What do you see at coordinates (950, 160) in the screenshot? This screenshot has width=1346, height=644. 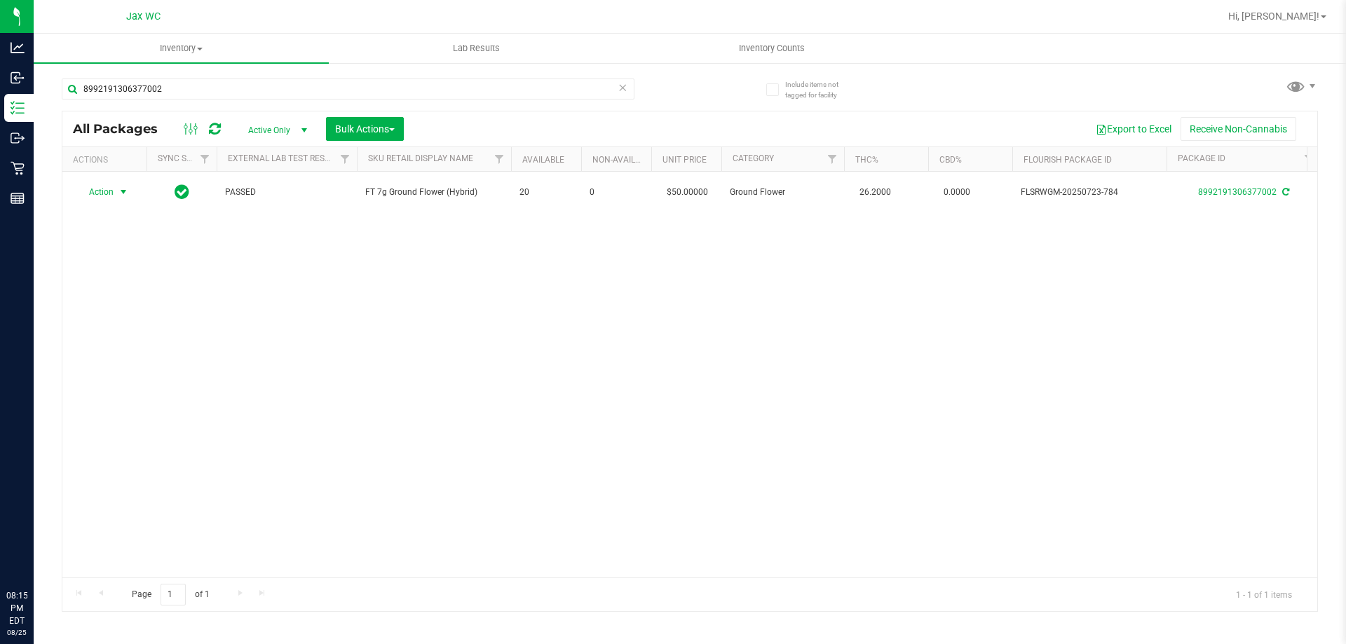 I see `a: CBD%` at bounding box center [950, 160].